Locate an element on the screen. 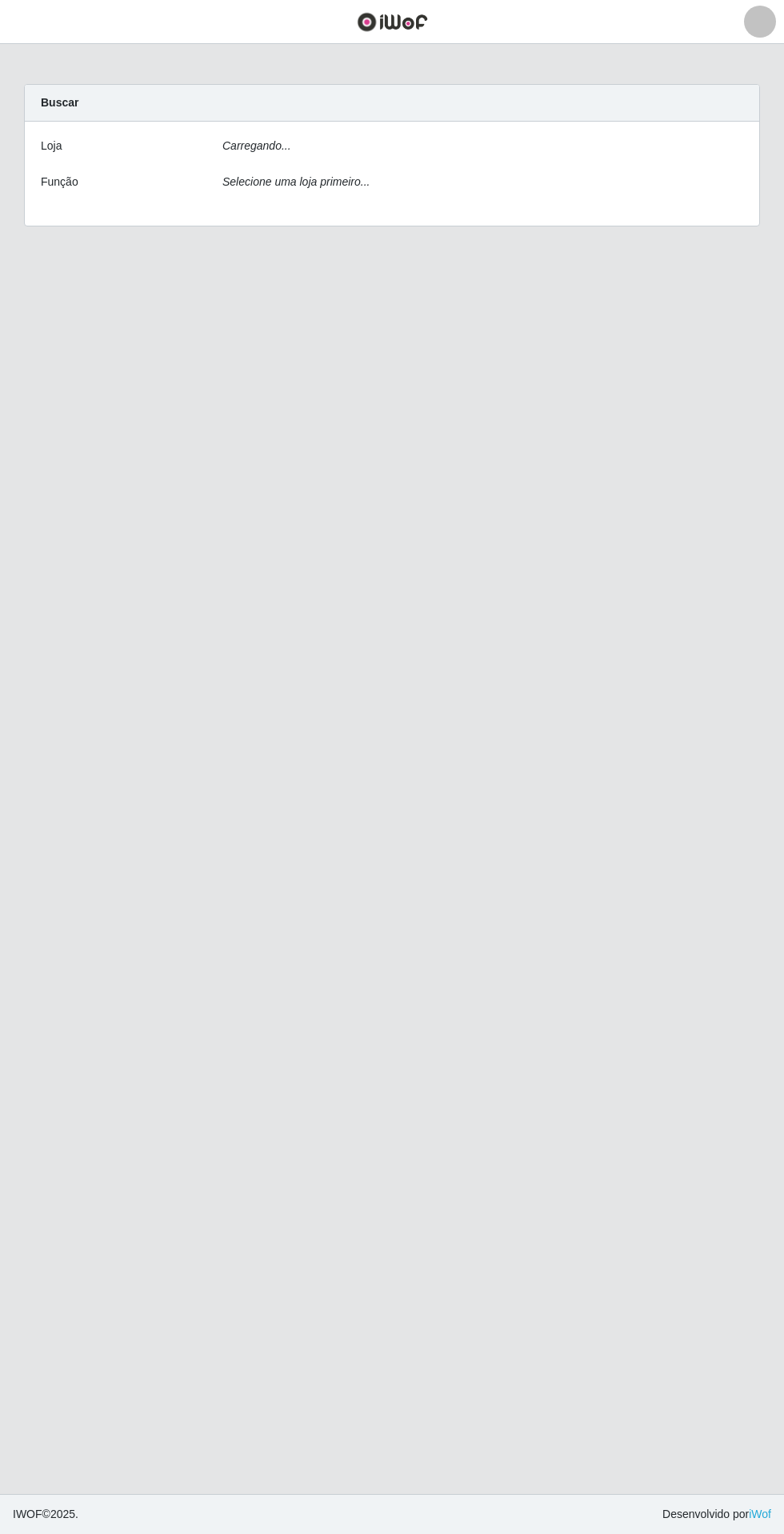 The height and width of the screenshot is (1534, 784). a: iWof is located at coordinates (760, 1514).